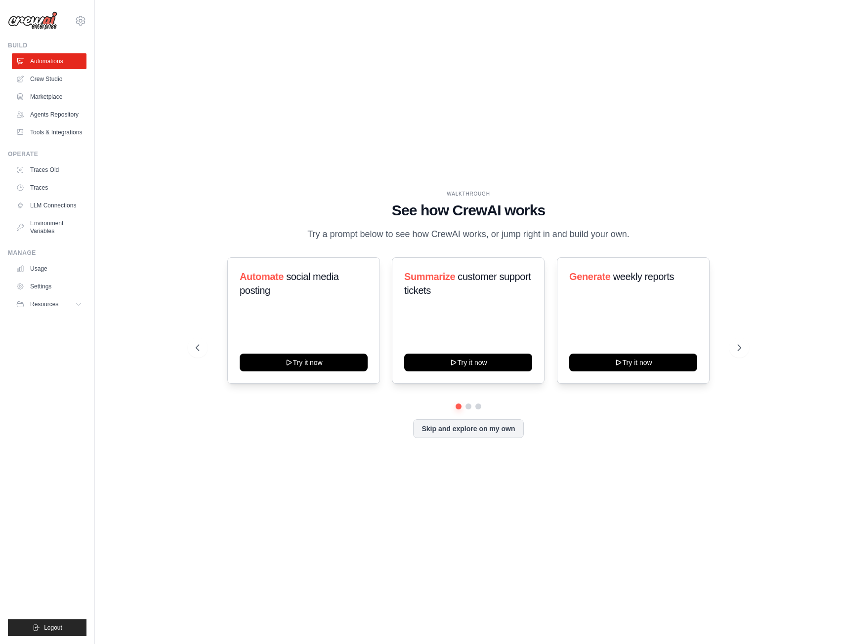 Image resolution: width=842 pixels, height=644 pixels. Describe the element at coordinates (468, 234) in the screenshot. I see `p: Try a prompt below to see how CrewAI works, or jump right in and build your own.` at that location.